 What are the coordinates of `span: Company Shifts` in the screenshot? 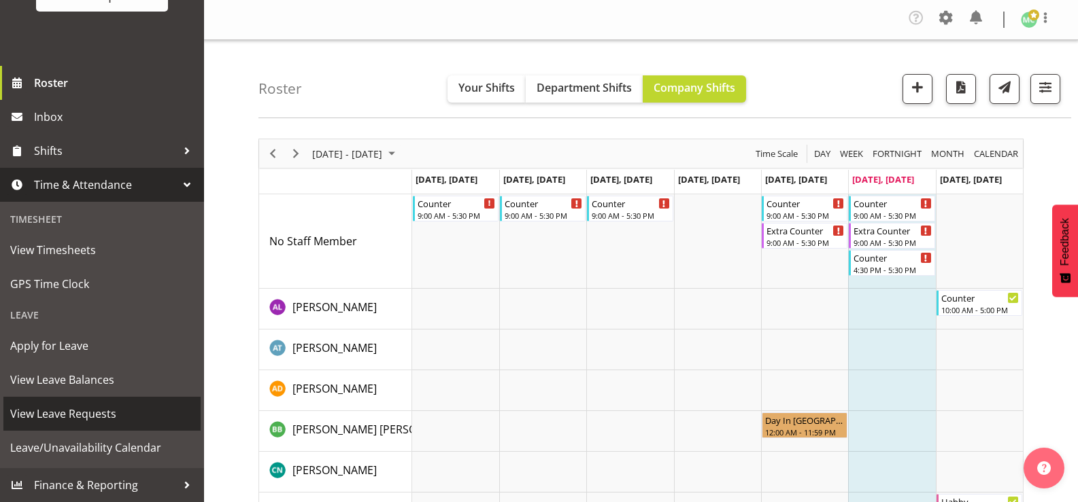 It's located at (694, 88).